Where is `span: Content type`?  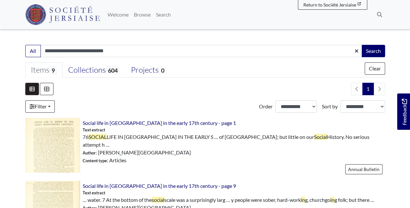
span: Content type is located at coordinates (95, 161).